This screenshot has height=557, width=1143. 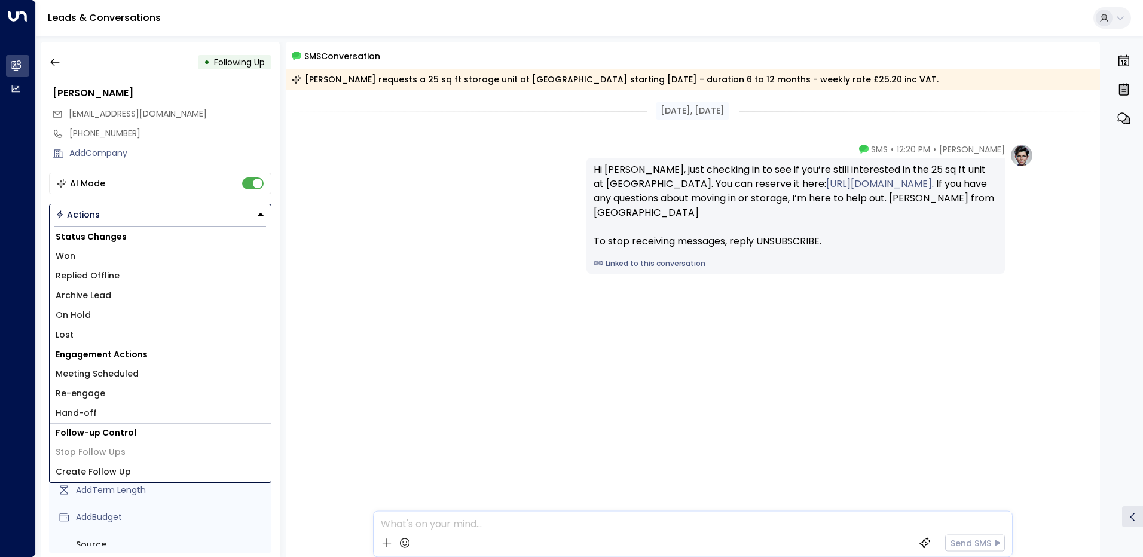 I want to click on div: AI Mode, so click(x=87, y=184).